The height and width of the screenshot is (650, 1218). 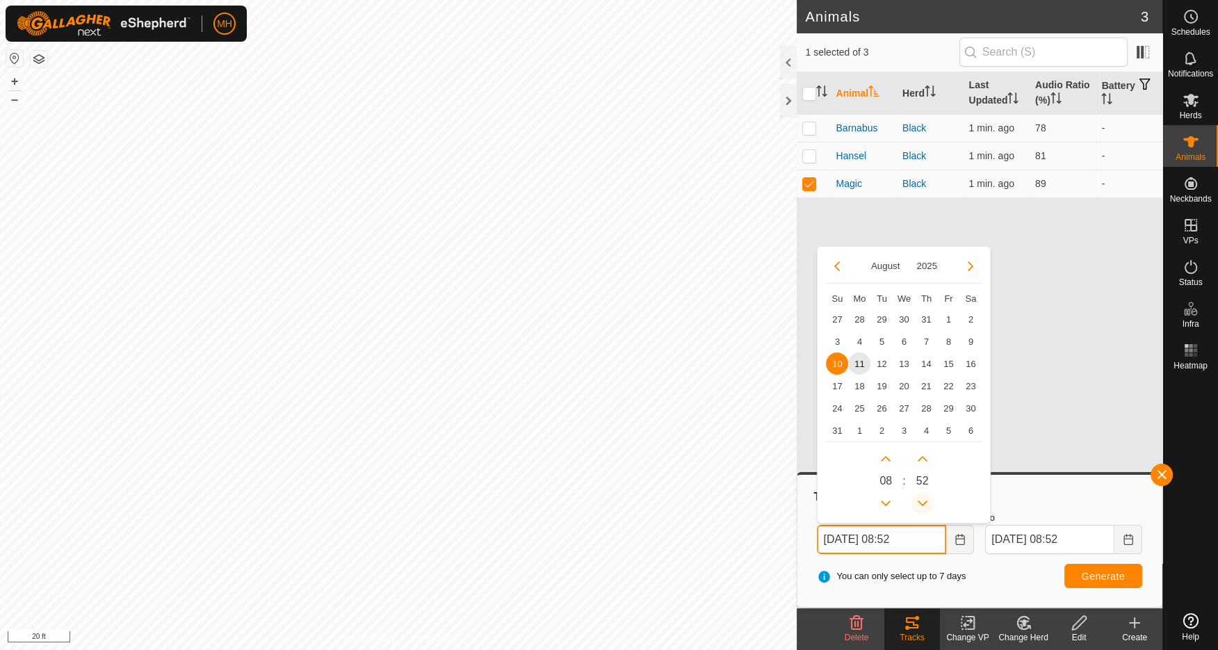 What do you see at coordinates (970, 266) in the screenshot?
I see `button: Next Month` at bounding box center [970, 266].